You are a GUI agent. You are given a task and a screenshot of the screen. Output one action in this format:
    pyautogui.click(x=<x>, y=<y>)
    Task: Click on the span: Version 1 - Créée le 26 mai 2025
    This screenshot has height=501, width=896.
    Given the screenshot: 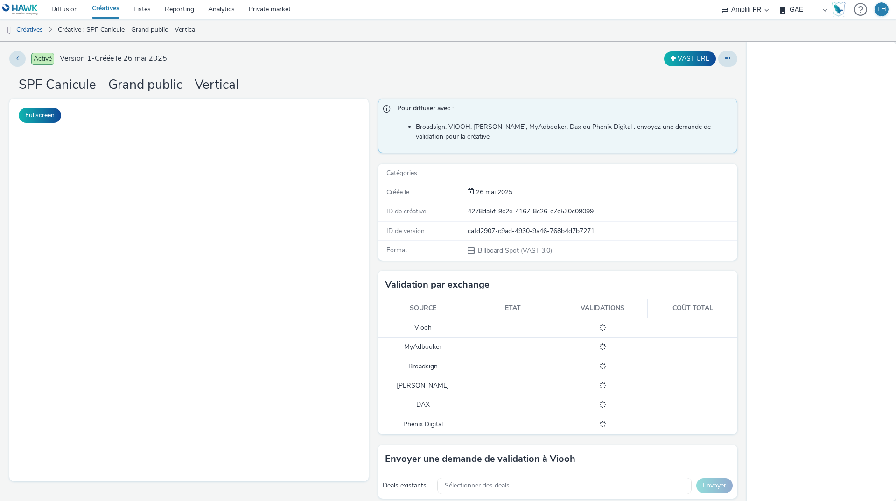 What is the action you would take?
    pyautogui.click(x=113, y=58)
    